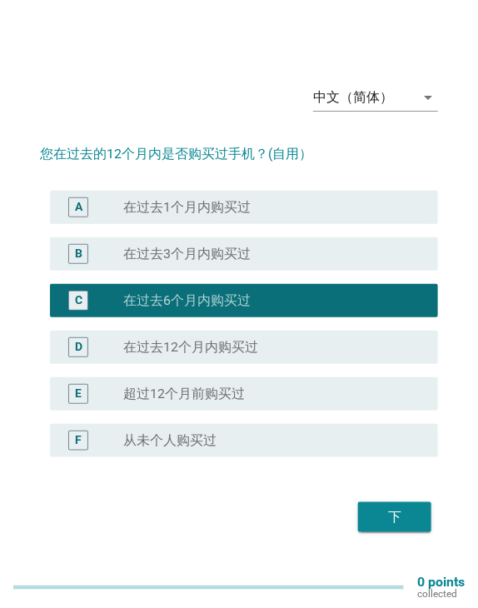 This screenshot has height=608, width=478. What do you see at coordinates (184, 394) in the screenshot?
I see `label: 超过12个月前购买过` at bounding box center [184, 394].